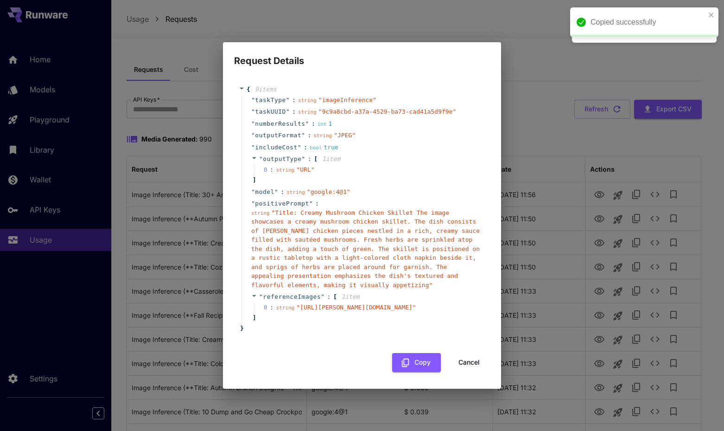 The width and height of the screenshot is (724, 431). I want to click on div: Copied successfully, so click(648, 22).